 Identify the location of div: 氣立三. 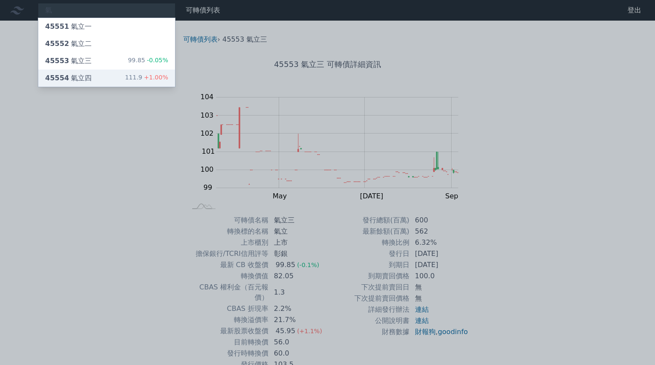
(68, 61).